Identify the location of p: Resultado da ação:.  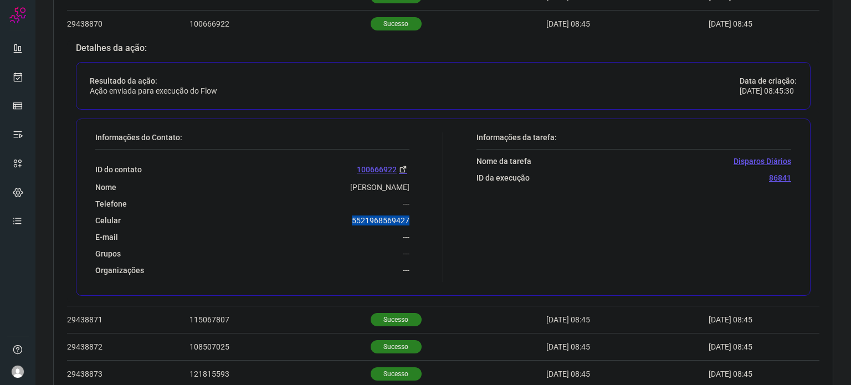
(153, 81).